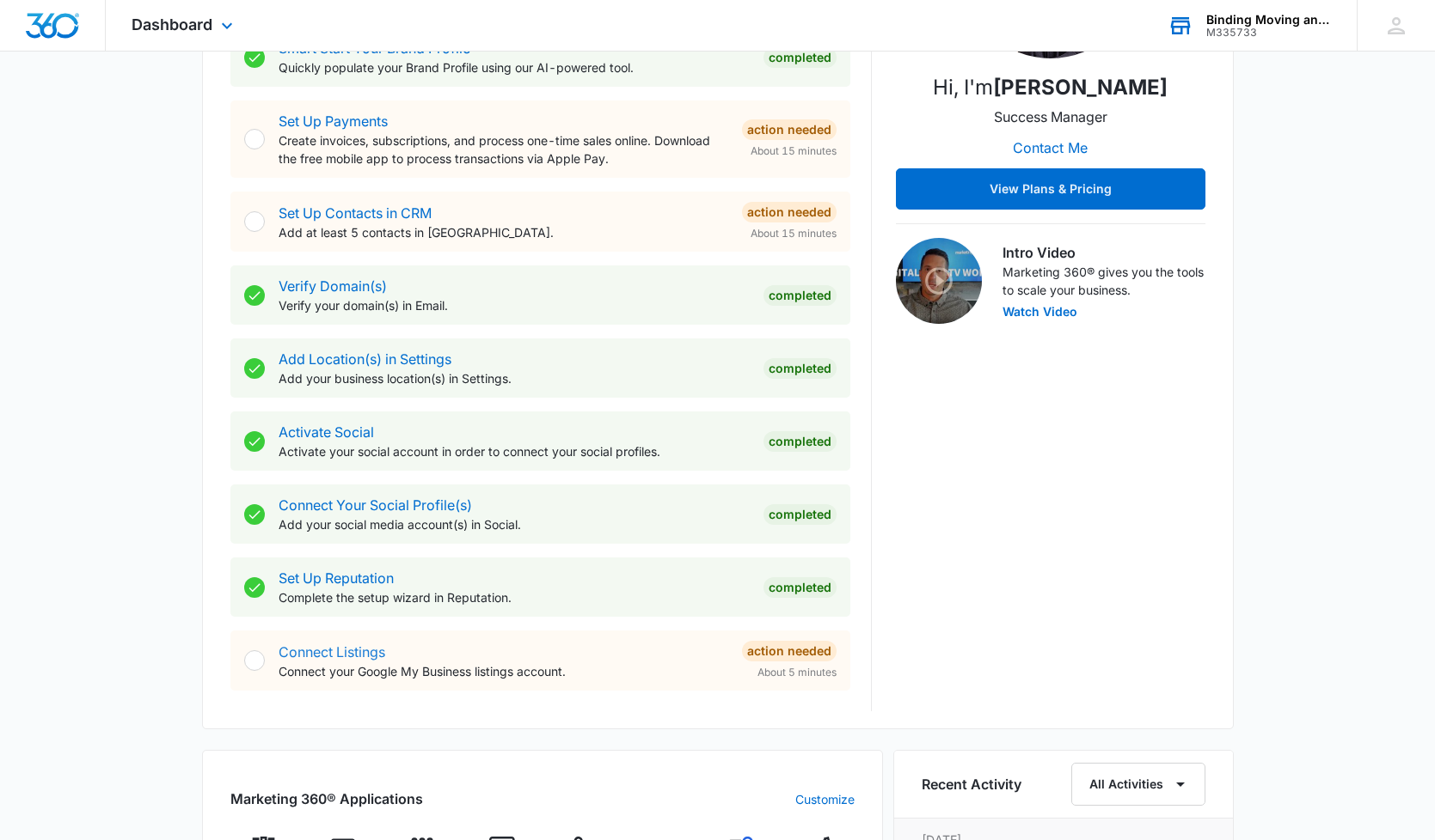 This screenshot has height=840, width=1435. Describe the element at coordinates (502, 671) in the screenshot. I see `p: Connect your Google My Business listings account.` at that location.